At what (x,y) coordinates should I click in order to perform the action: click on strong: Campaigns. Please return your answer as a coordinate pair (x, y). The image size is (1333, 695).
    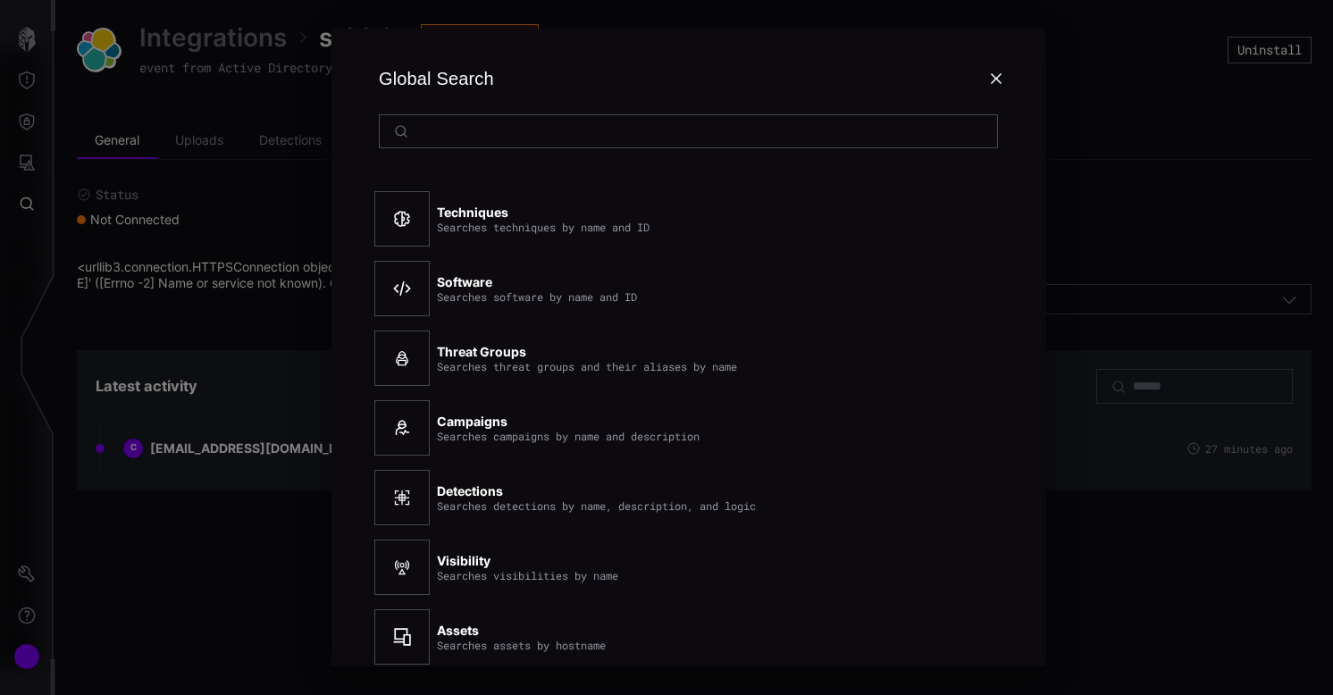
    Looking at the image, I should click on (472, 421).